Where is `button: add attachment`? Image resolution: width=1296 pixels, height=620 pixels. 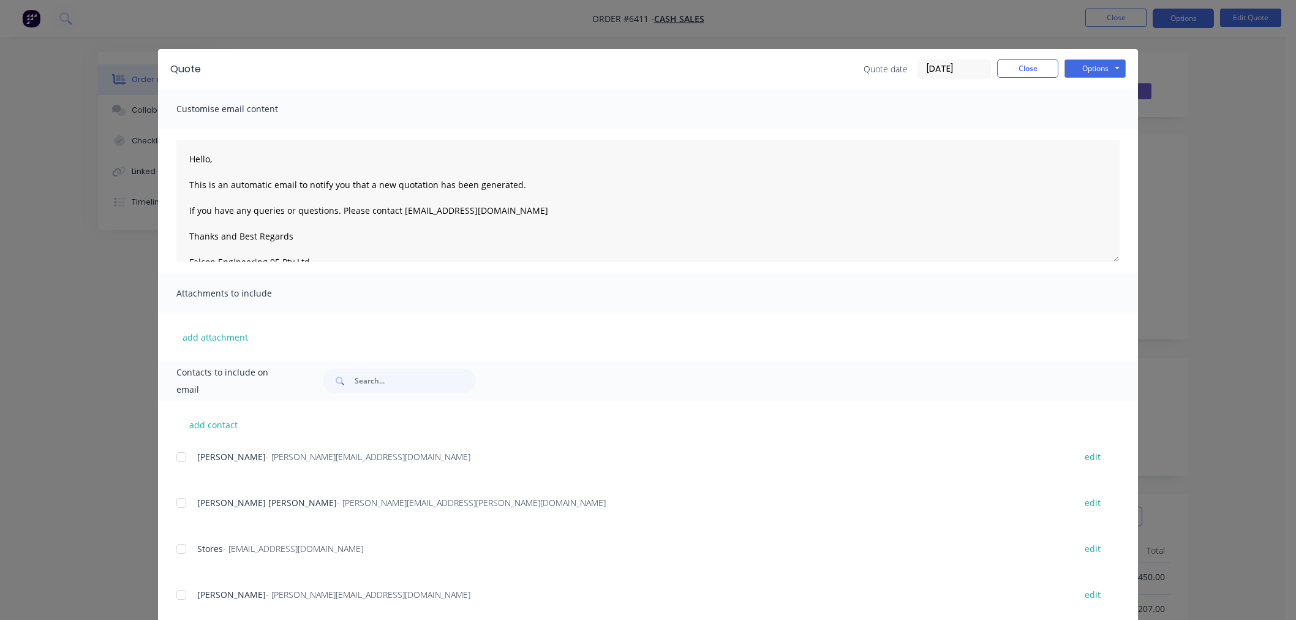
button: add attachment is located at coordinates (215, 337).